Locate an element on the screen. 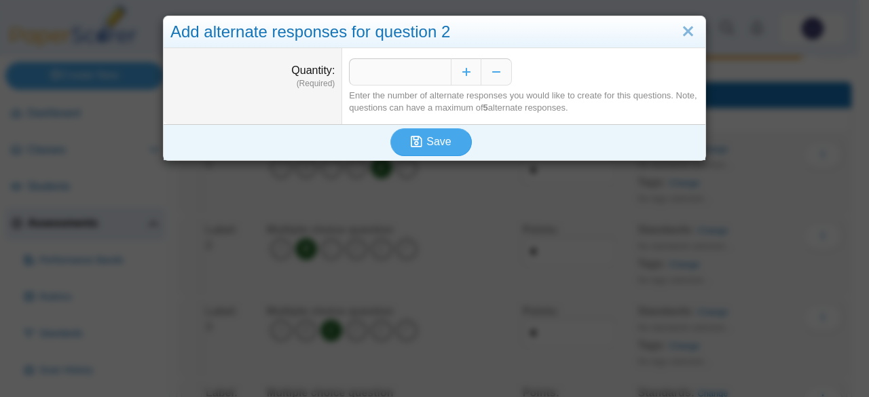 The image size is (869, 397). button: Save is located at coordinates (431, 142).